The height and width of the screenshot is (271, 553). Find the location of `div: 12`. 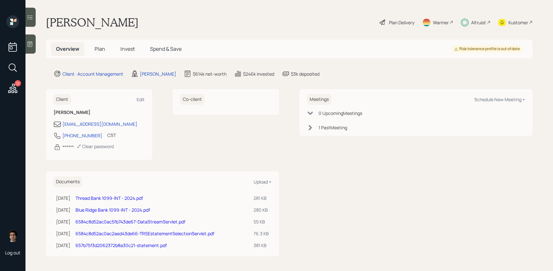

div: 12 is located at coordinates (18, 83).